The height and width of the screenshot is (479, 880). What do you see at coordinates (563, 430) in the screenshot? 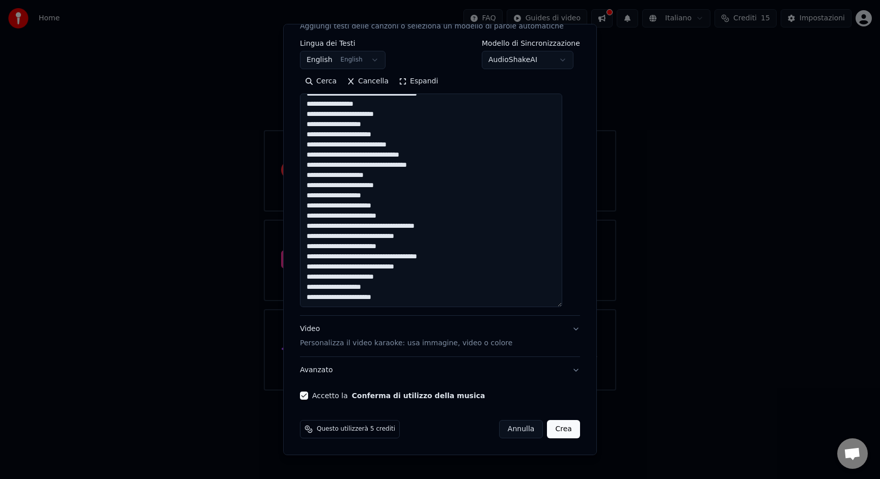
I see `button: Crea` at bounding box center [563, 430].